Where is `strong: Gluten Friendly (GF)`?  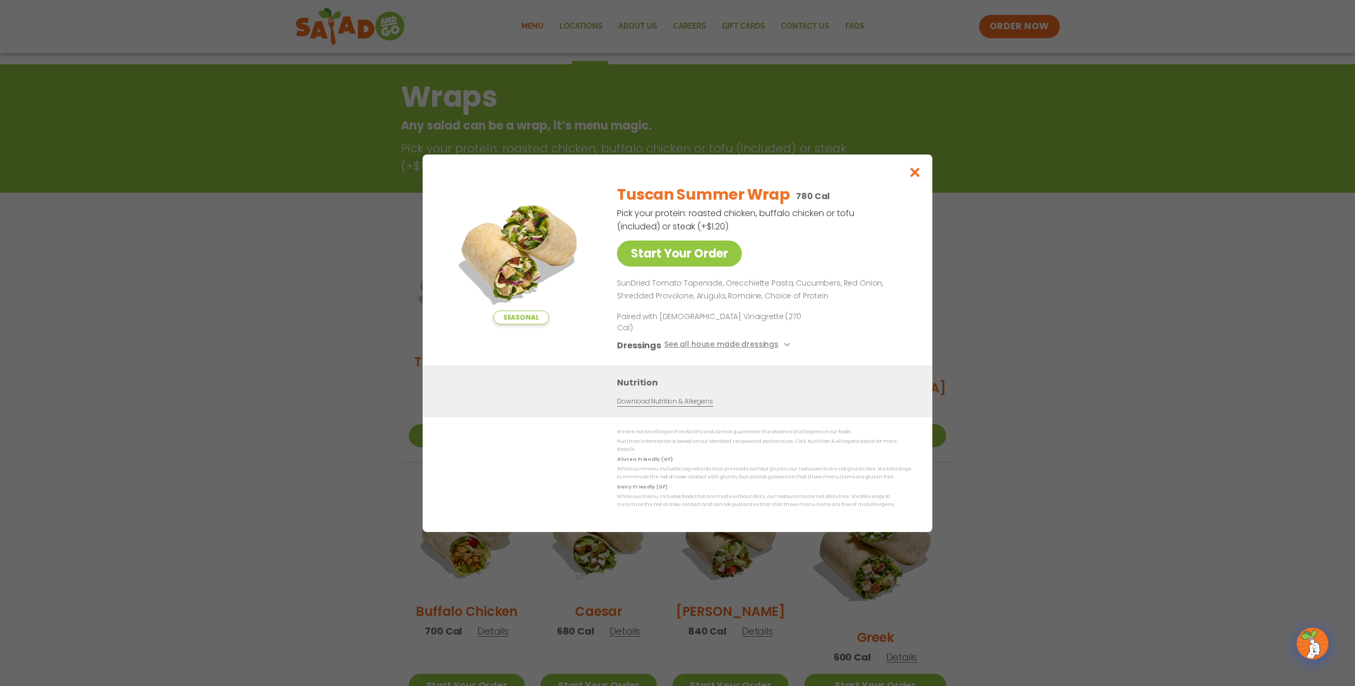
strong: Gluten Friendly (GF) is located at coordinates (645, 459).